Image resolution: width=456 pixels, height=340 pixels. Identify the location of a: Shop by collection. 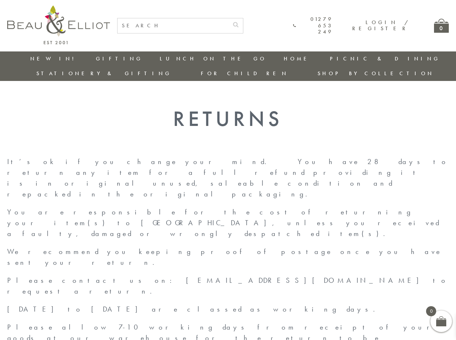
(375, 73).